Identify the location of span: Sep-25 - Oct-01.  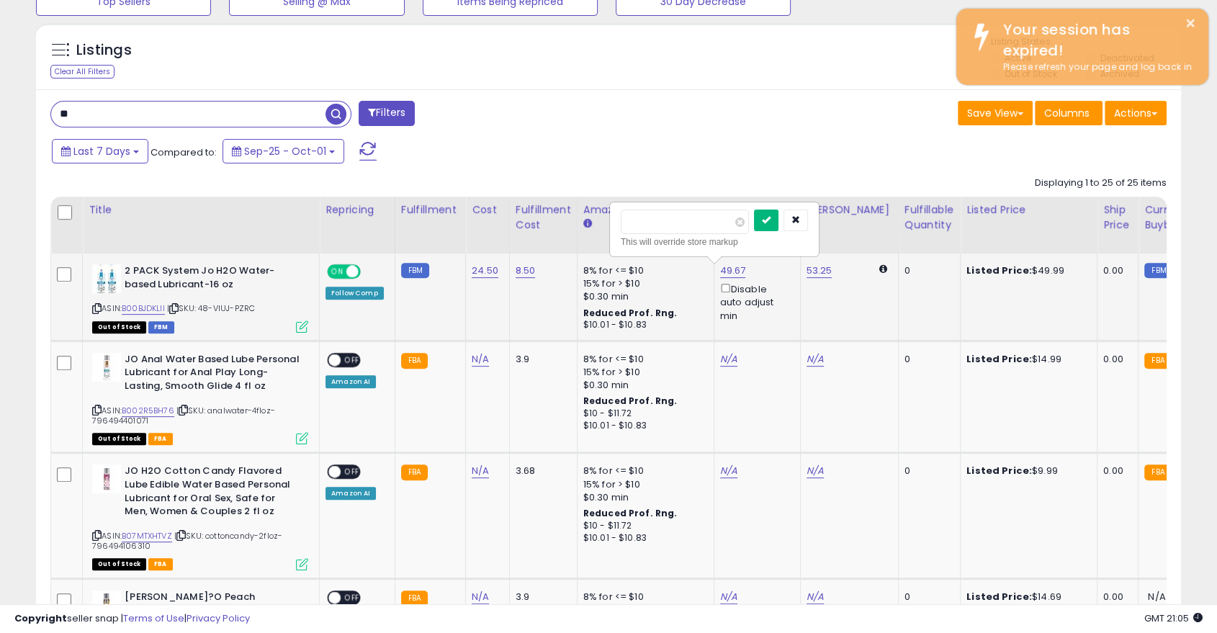
(285, 151).